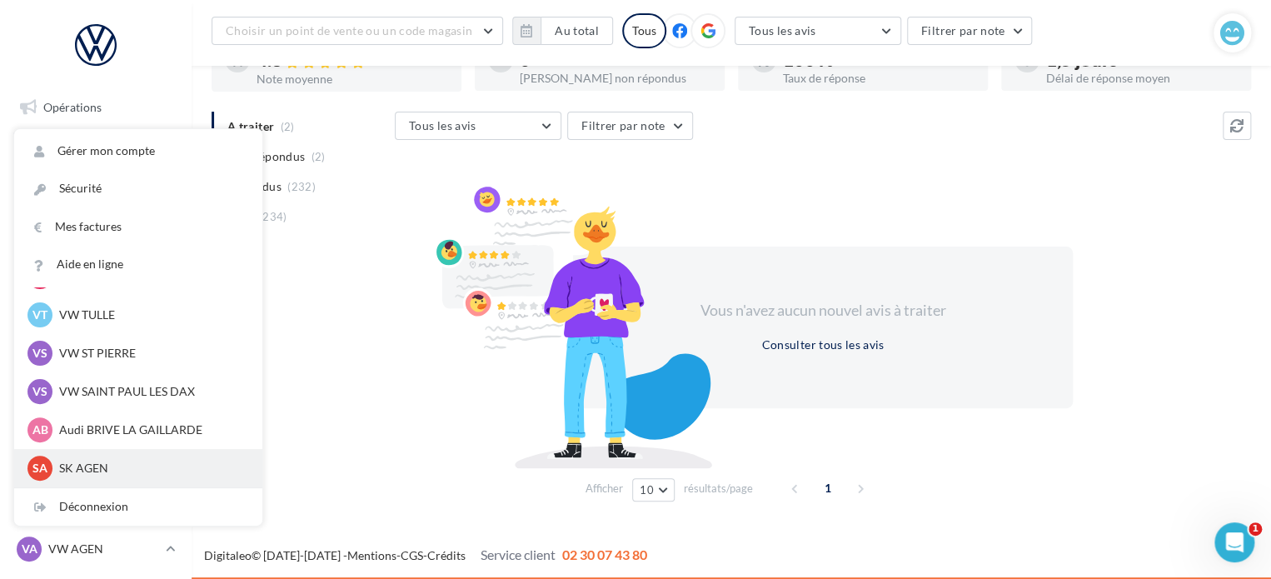 The width and height of the screenshot is (1271, 579). I want to click on a: Crédits, so click(447, 555).